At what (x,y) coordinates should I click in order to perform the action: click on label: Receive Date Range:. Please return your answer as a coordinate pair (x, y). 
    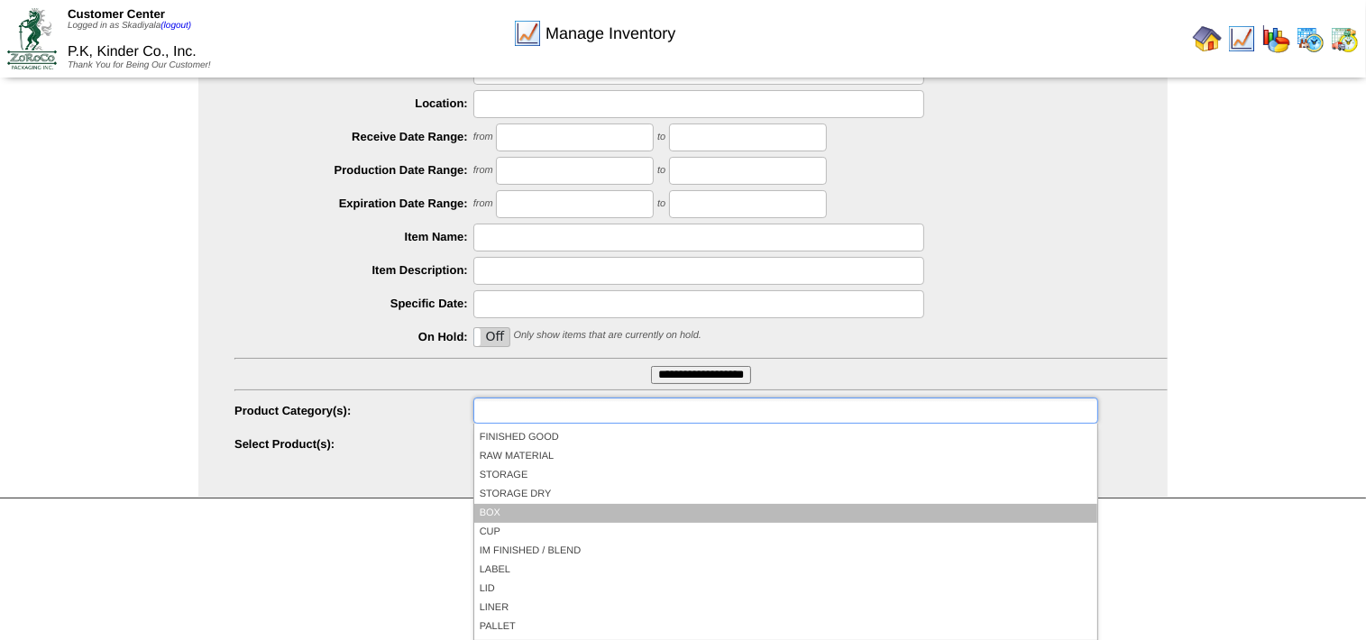
    Looking at the image, I should click on (354, 136).